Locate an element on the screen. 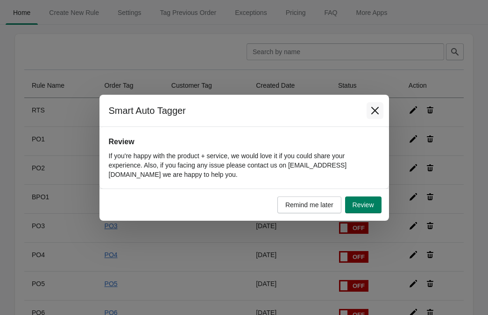  h2: Review is located at coordinates (244, 142).